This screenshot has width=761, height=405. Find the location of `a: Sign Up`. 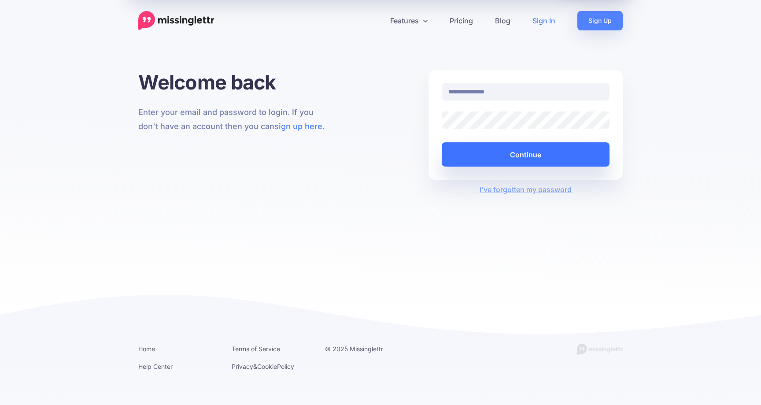

a: Sign Up is located at coordinates (600, 21).